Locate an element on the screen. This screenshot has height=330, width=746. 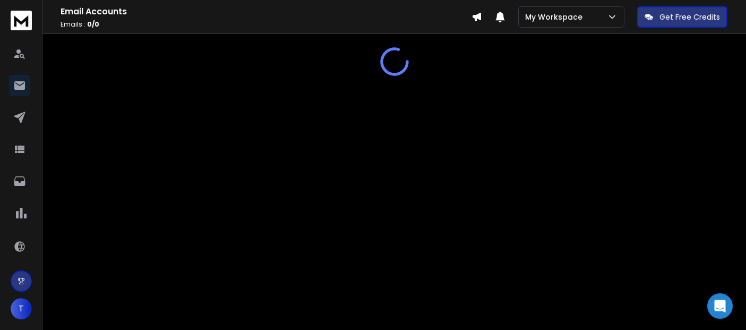
button: T is located at coordinates (21, 308).